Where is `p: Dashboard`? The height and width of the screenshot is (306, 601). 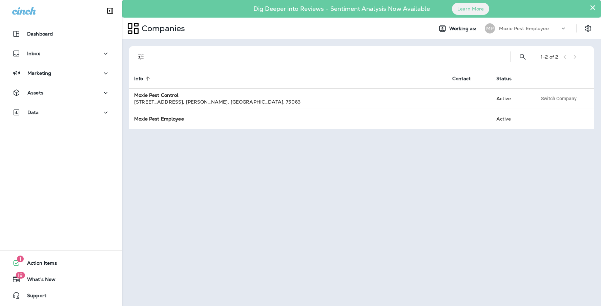 p: Dashboard is located at coordinates (40, 34).